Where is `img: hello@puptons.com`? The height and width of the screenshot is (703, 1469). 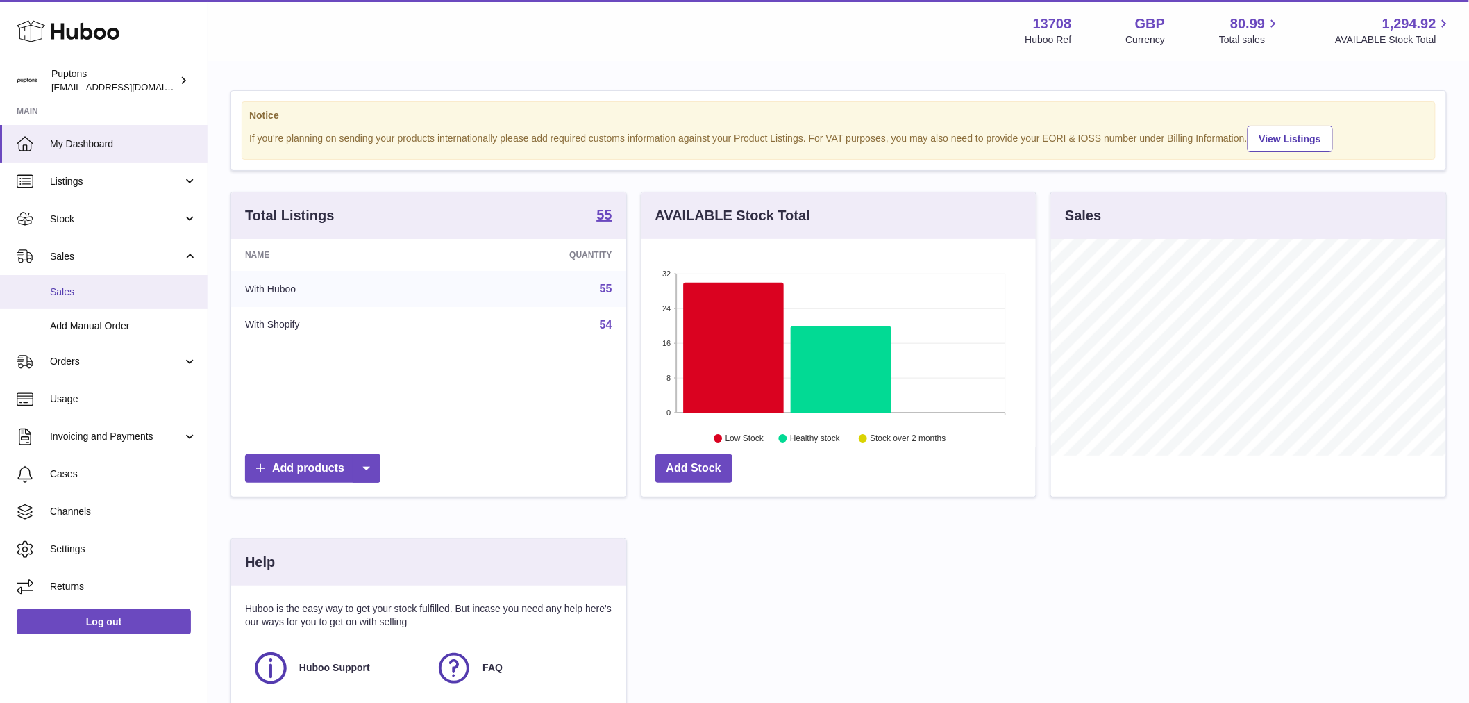 img: hello@puptons.com is located at coordinates (27, 81).